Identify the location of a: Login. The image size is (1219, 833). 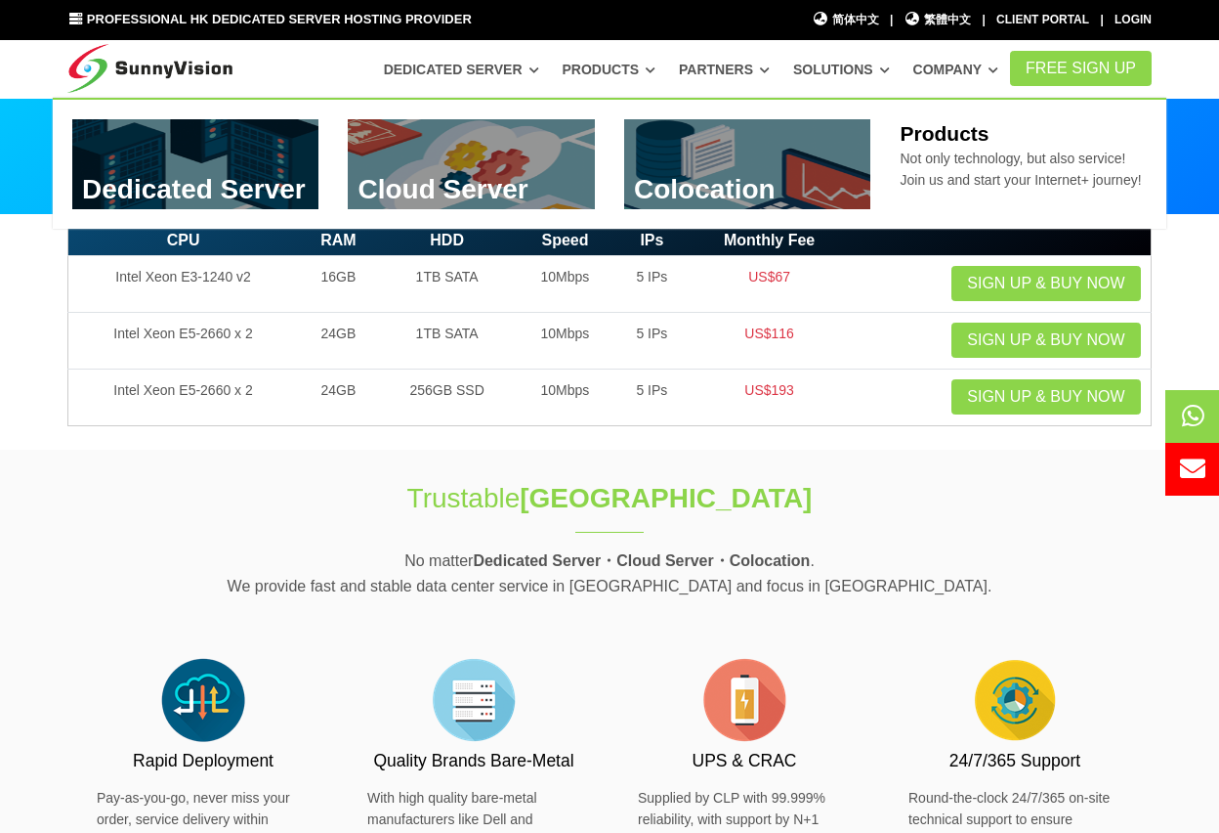
(1133, 20).